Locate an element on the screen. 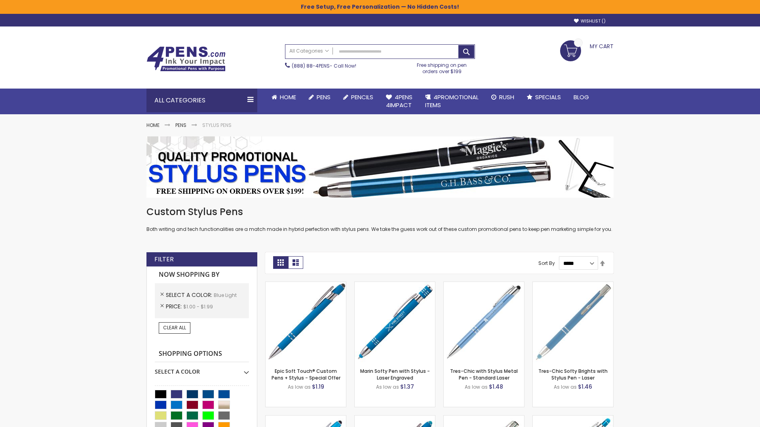 Image resolution: width=760 pixels, height=427 pixels. a: Clear All is located at coordinates (174, 328).